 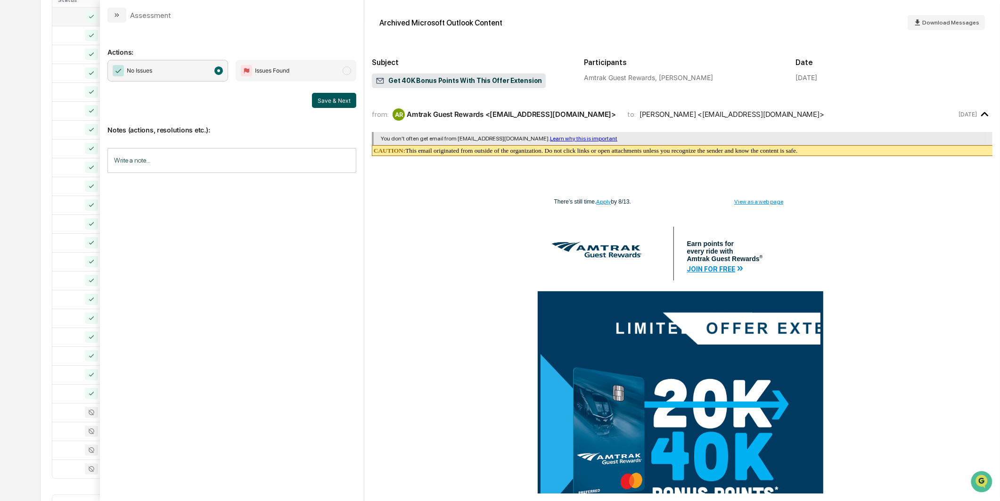 What do you see at coordinates (166, 81) in the screenshot?
I see `button: Start new chat` at bounding box center [166, 81].